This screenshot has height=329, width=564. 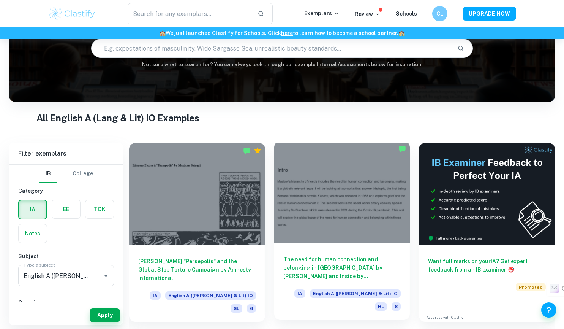 I want to click on h6: Criteria, so click(x=66, y=302).